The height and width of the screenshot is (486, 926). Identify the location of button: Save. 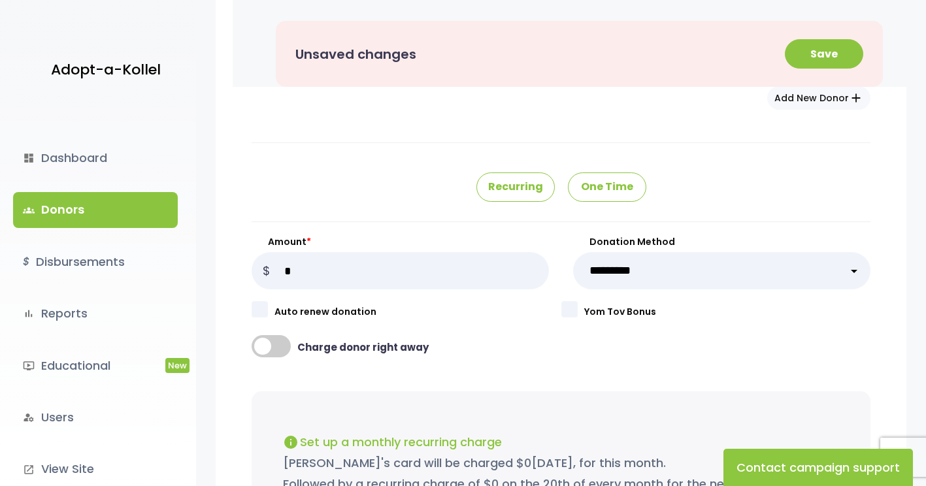
(824, 54).